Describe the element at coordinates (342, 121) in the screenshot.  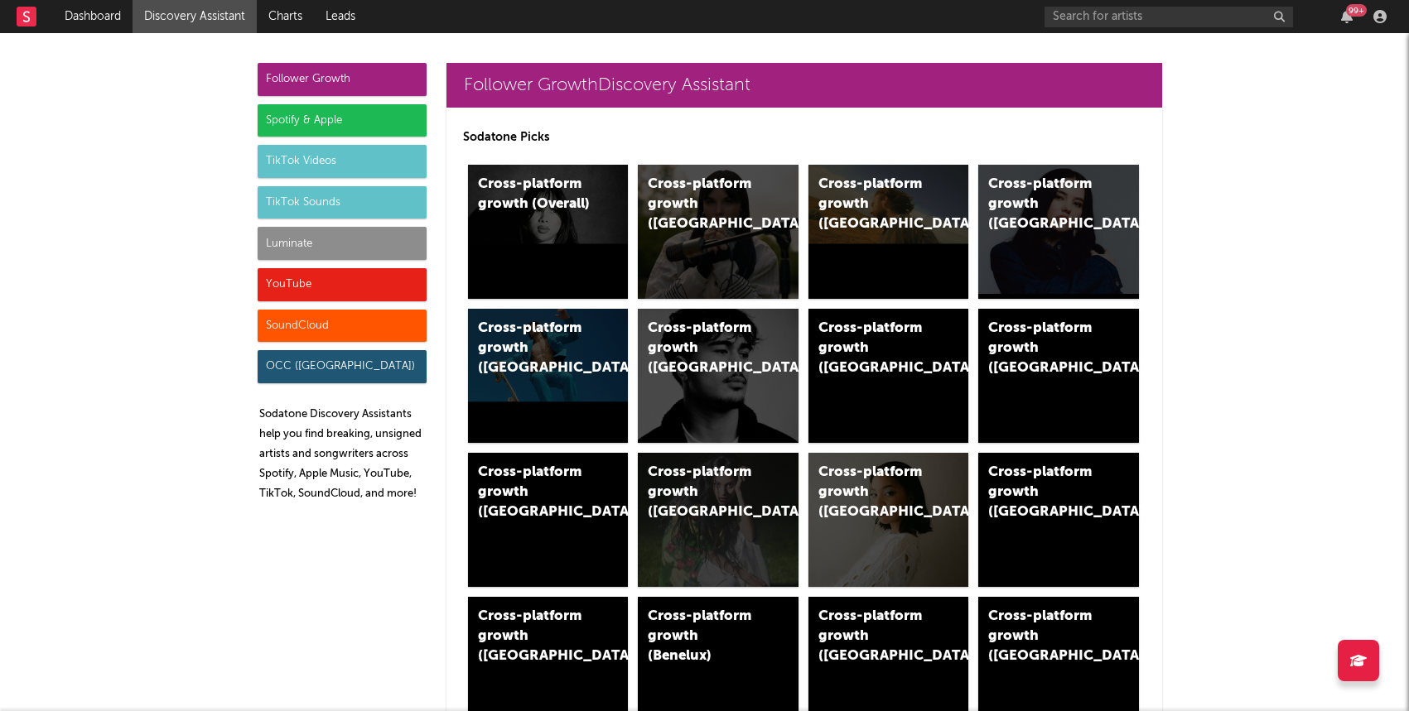
I see `div: Spotify & Apple` at that location.